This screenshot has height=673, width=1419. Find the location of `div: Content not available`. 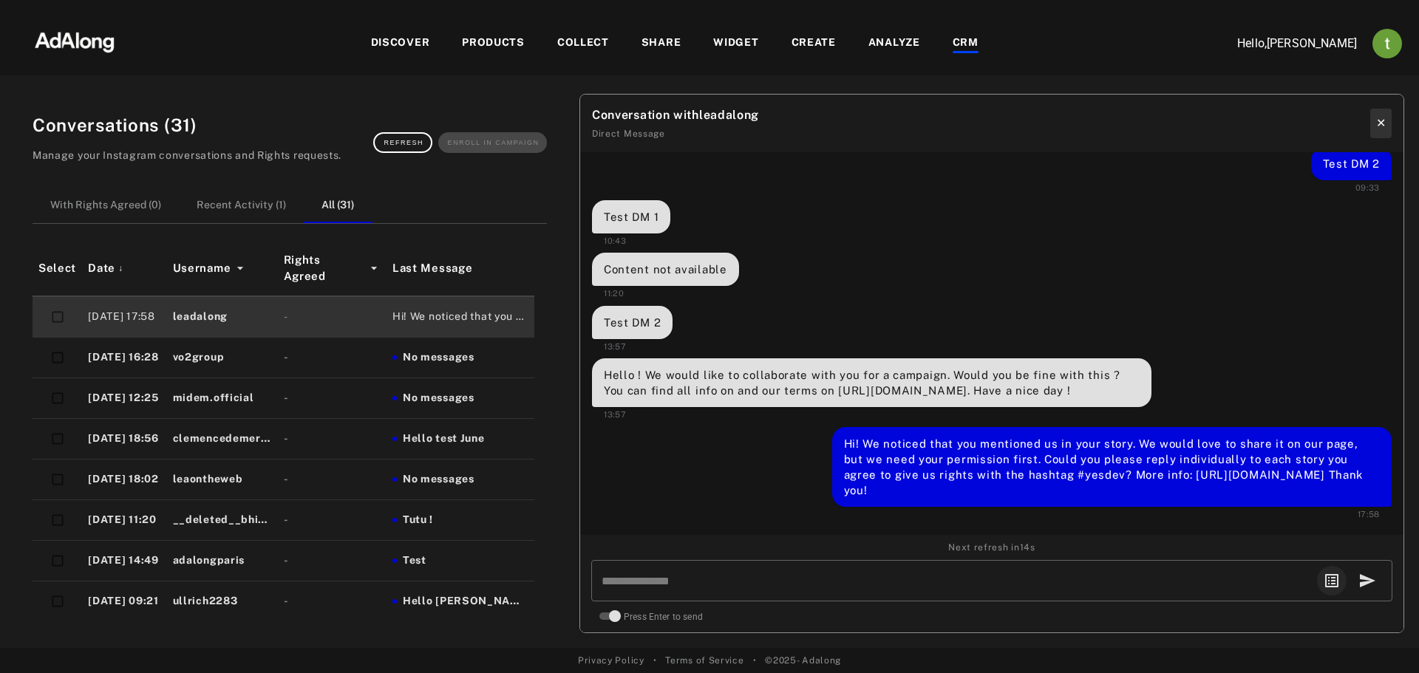

div: Content not available is located at coordinates (665, 269).